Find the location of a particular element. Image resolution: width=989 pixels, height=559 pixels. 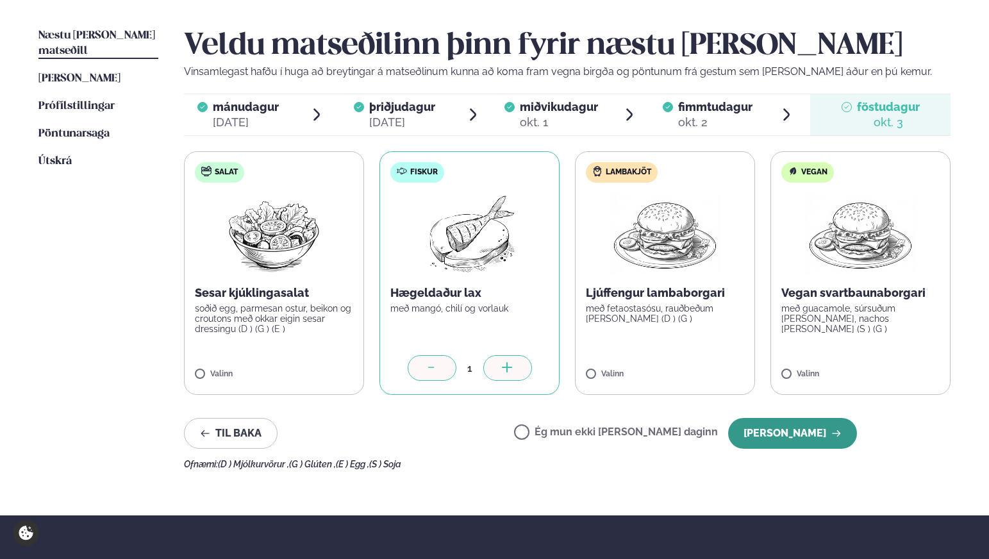

div: Ofnæmi: is located at coordinates (568, 464).